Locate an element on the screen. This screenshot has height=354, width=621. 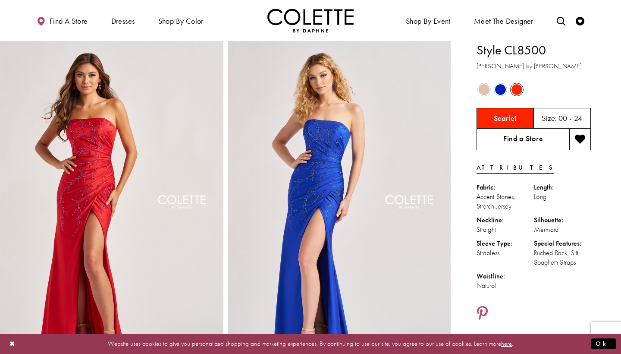
div: Neckline: is located at coordinates (505, 220).